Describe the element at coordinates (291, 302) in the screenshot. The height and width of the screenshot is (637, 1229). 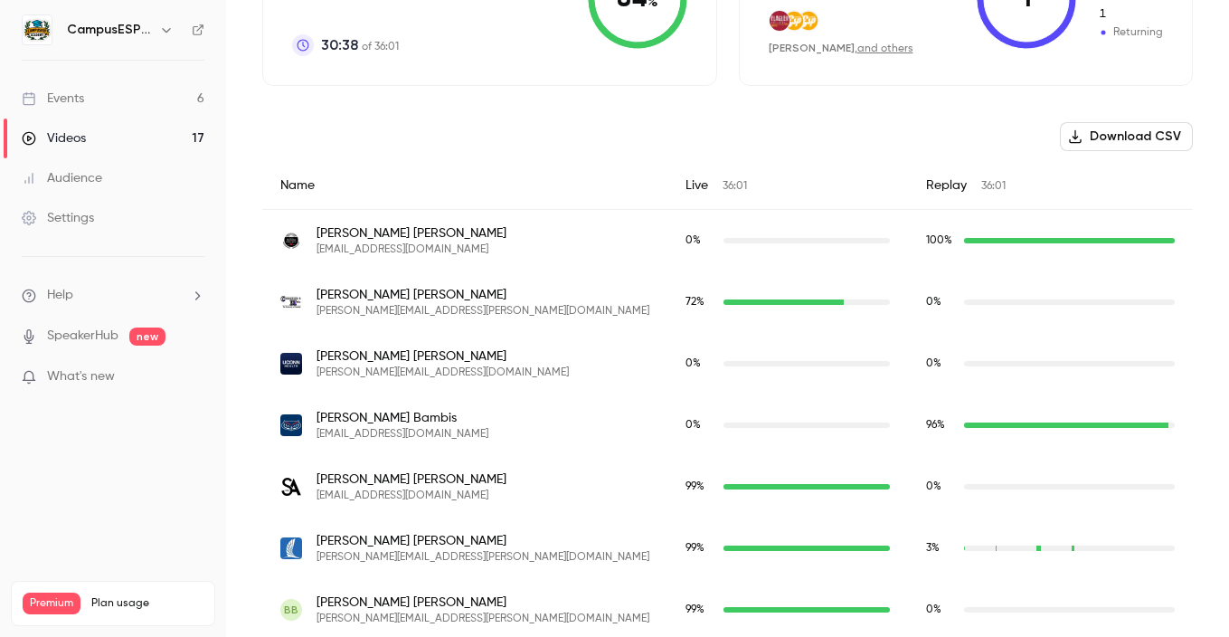
I see `img: scranton.edu` at that location.